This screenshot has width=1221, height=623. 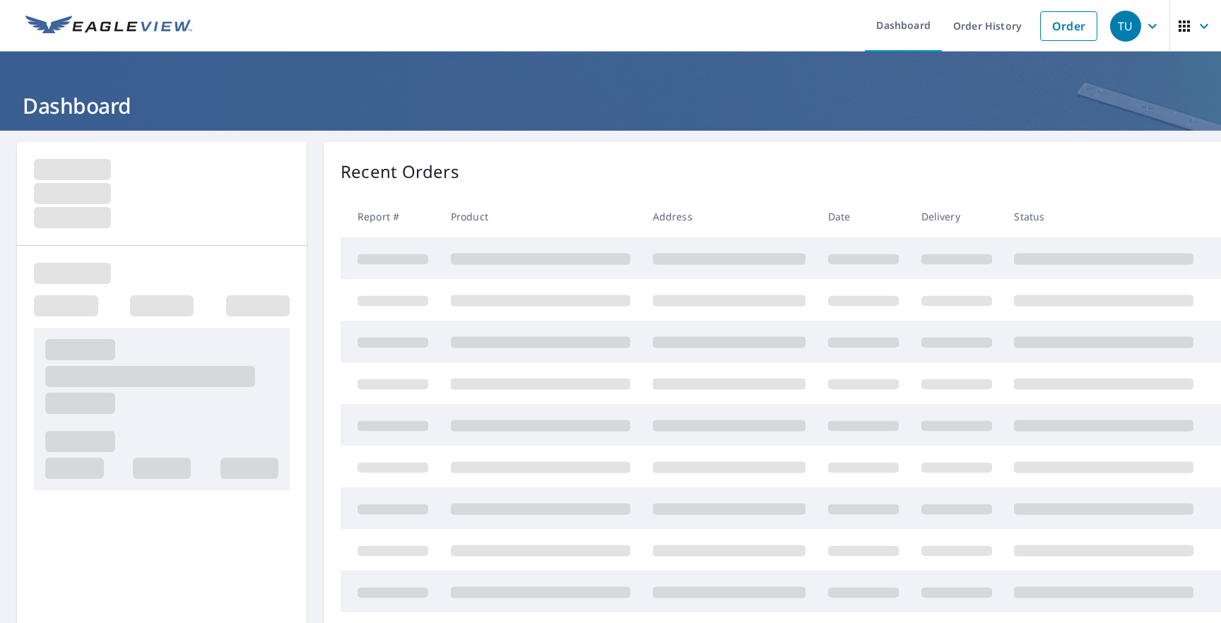 I want to click on th: Delivery, so click(x=957, y=216).